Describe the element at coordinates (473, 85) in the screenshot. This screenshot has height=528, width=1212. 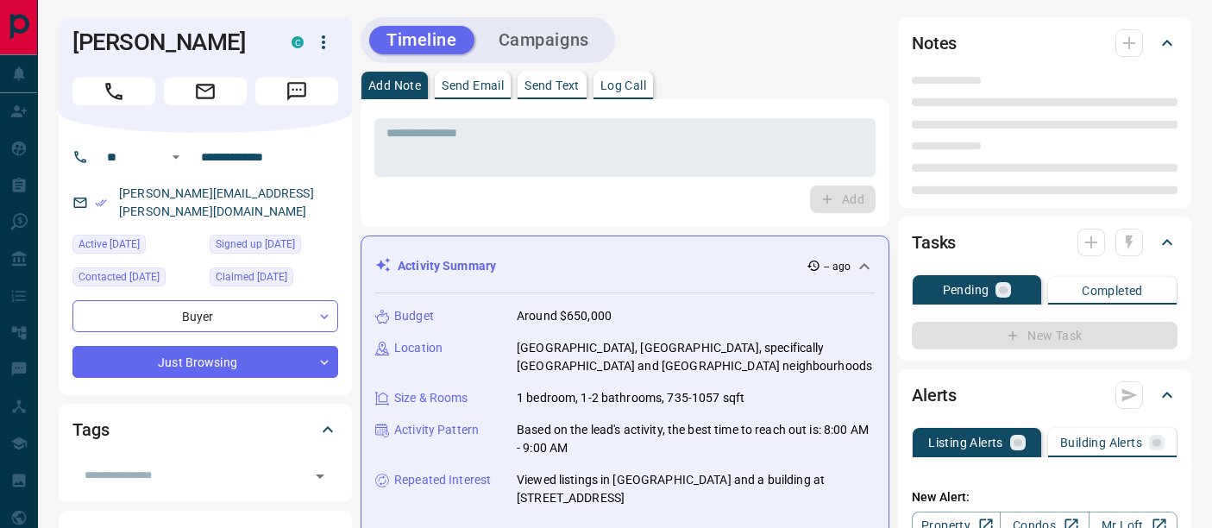
I see `p: Send Email` at that location.